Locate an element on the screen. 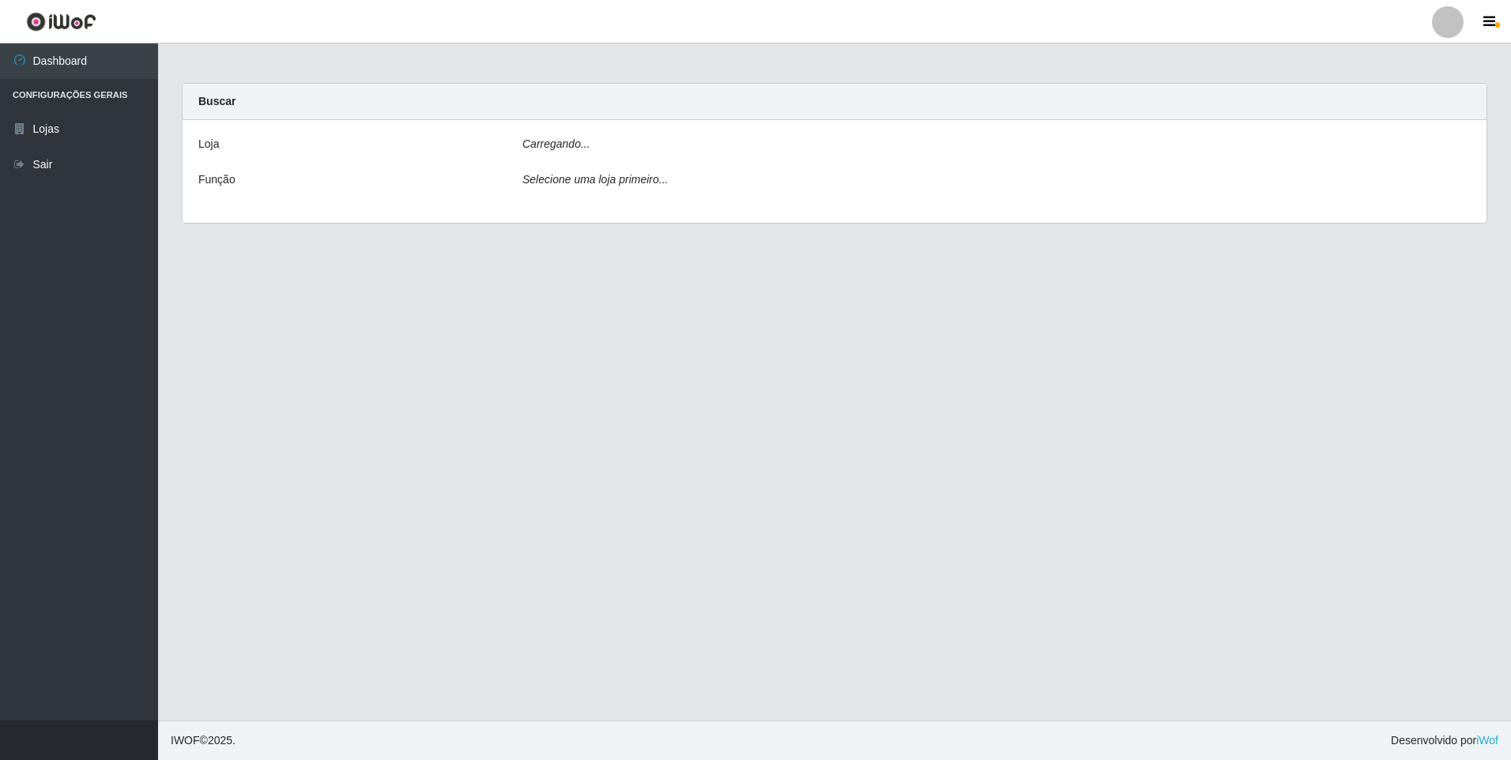 The width and height of the screenshot is (1511, 760). label: Função is located at coordinates (217, 179).